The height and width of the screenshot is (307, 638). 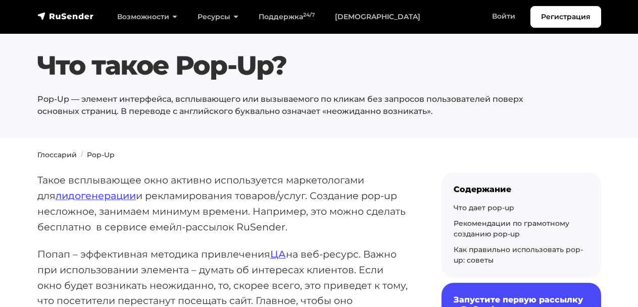 What do you see at coordinates (278, 254) in the screenshot?
I see `a: ЦА` at bounding box center [278, 254].